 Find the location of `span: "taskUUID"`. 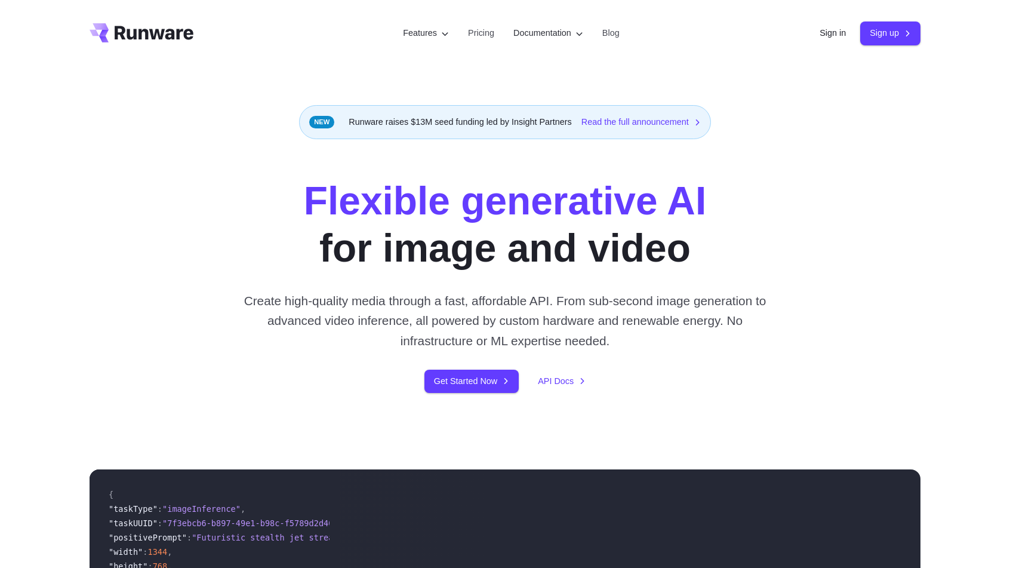

span: "taskUUID" is located at coordinates (133, 523).